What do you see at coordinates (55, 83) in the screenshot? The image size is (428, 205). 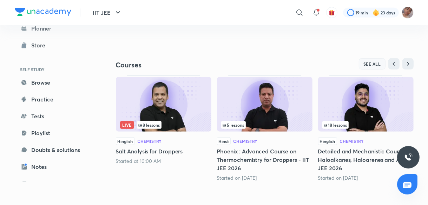 I see `a: Browse` at bounding box center [55, 83].